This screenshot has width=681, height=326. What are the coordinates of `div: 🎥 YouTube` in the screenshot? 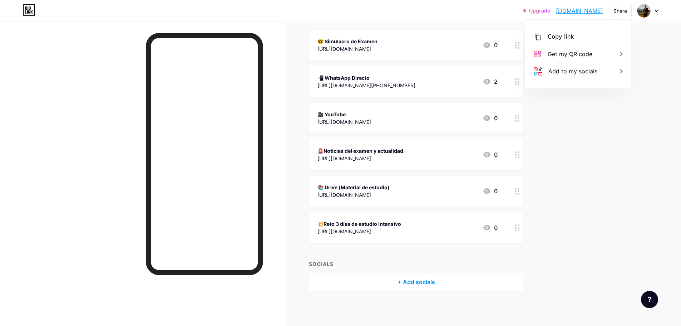 It's located at (344, 114).